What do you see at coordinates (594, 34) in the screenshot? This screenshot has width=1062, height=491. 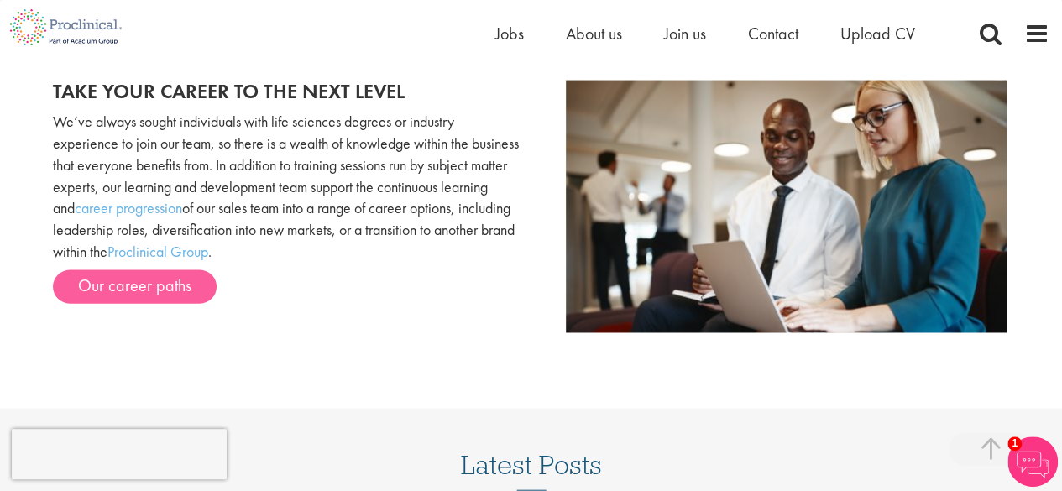 I see `span: About us` at bounding box center [594, 34].